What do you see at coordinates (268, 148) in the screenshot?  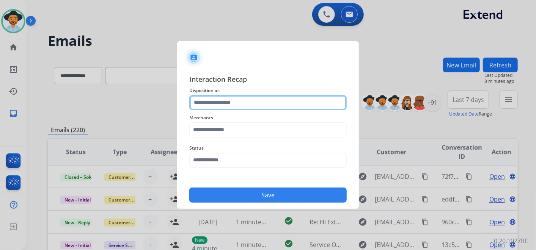 I see `span: Status` at bounding box center [268, 148].